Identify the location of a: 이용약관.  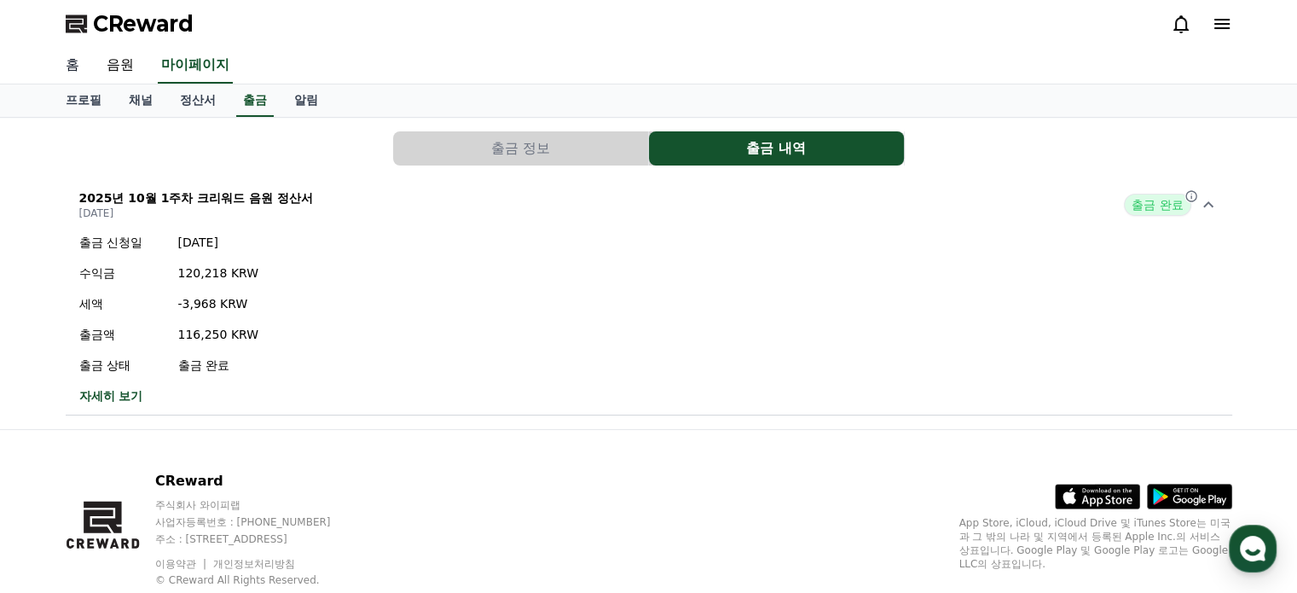
(182, 564).